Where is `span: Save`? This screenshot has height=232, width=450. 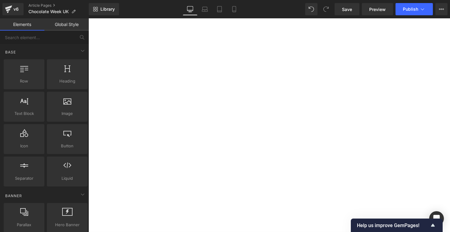
span: Save is located at coordinates (347, 9).